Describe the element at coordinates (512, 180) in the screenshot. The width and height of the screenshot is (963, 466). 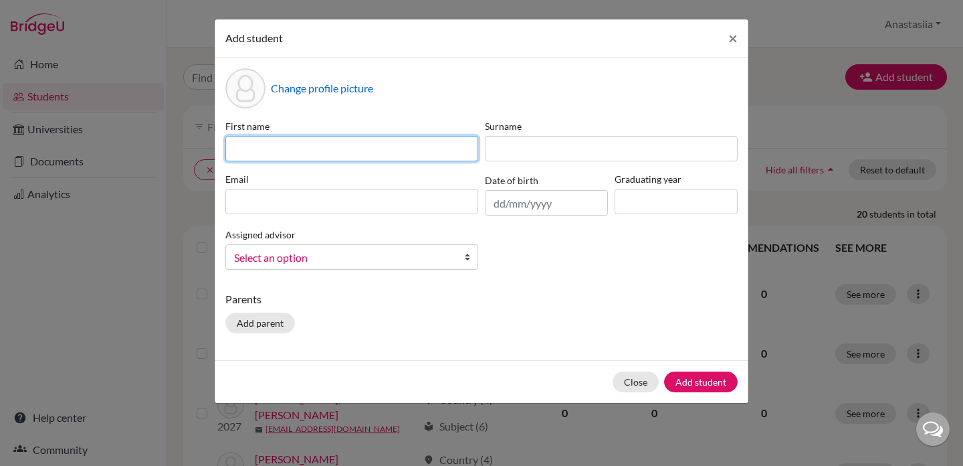
I see `label: Date of birth` at that location.